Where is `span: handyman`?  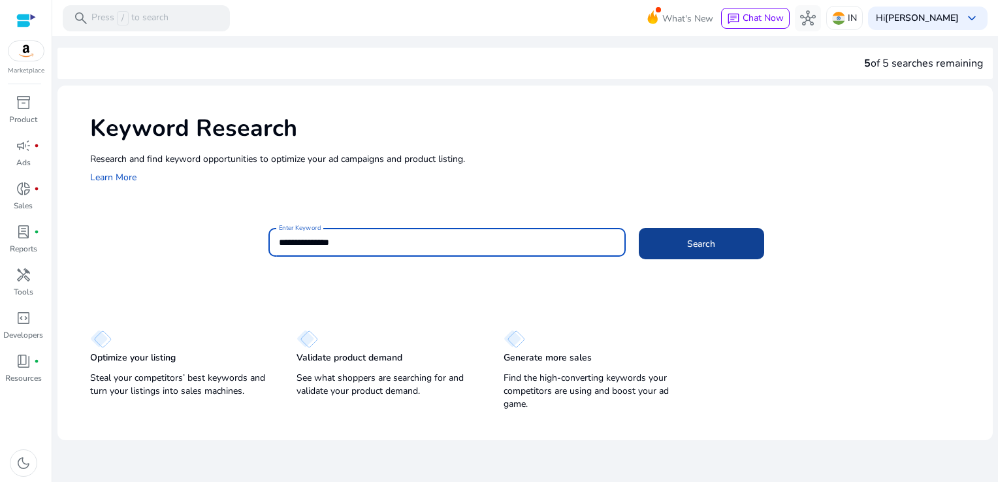 span: handyman is located at coordinates (24, 275).